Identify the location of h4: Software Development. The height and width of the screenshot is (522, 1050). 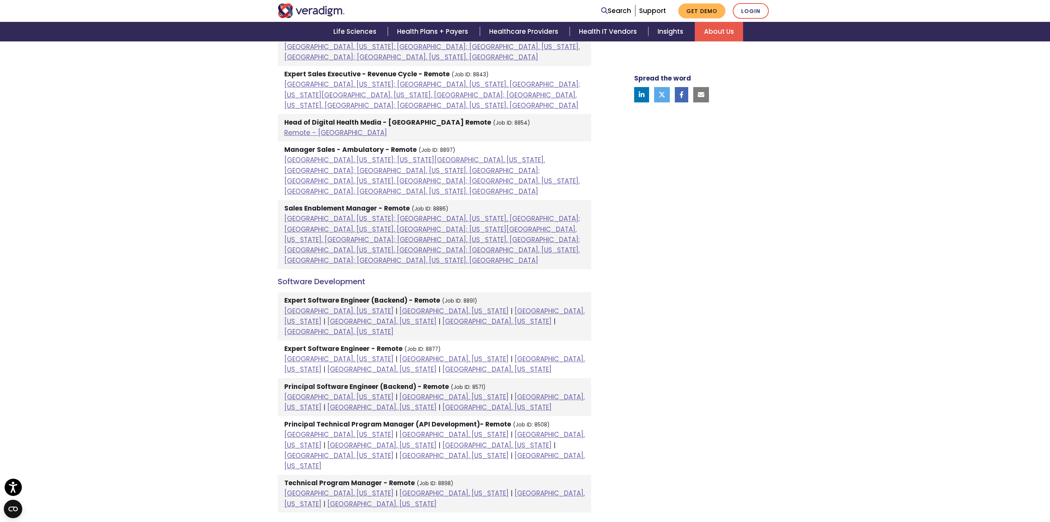
(434, 282).